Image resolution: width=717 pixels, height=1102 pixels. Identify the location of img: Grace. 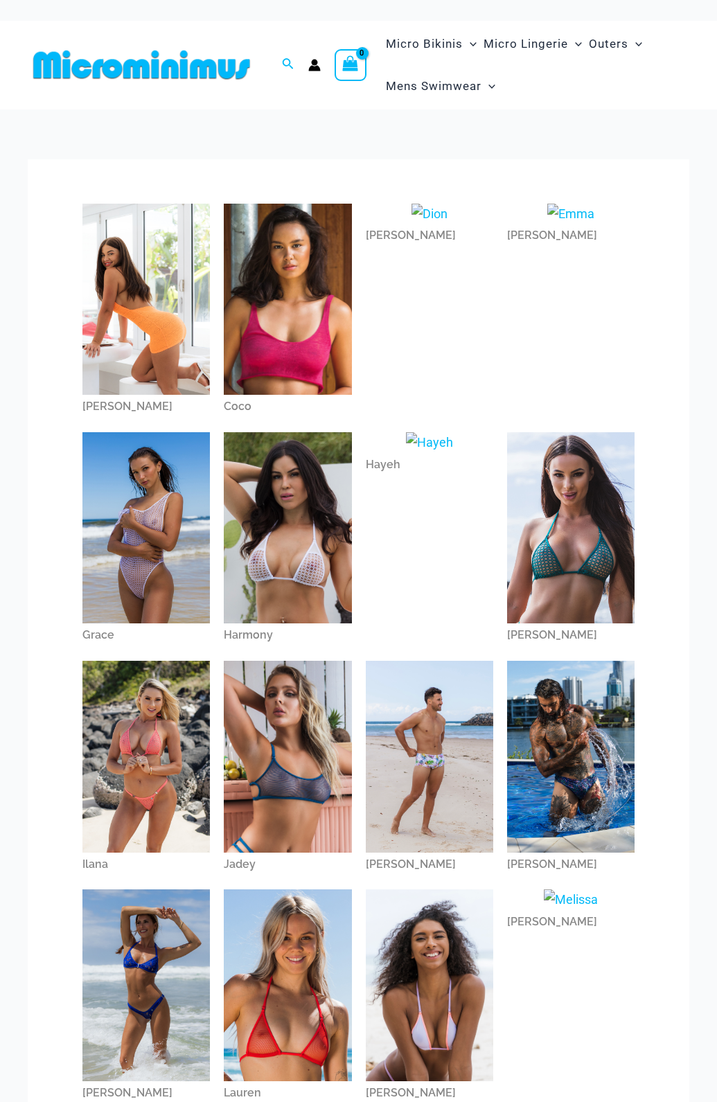
(146, 528).